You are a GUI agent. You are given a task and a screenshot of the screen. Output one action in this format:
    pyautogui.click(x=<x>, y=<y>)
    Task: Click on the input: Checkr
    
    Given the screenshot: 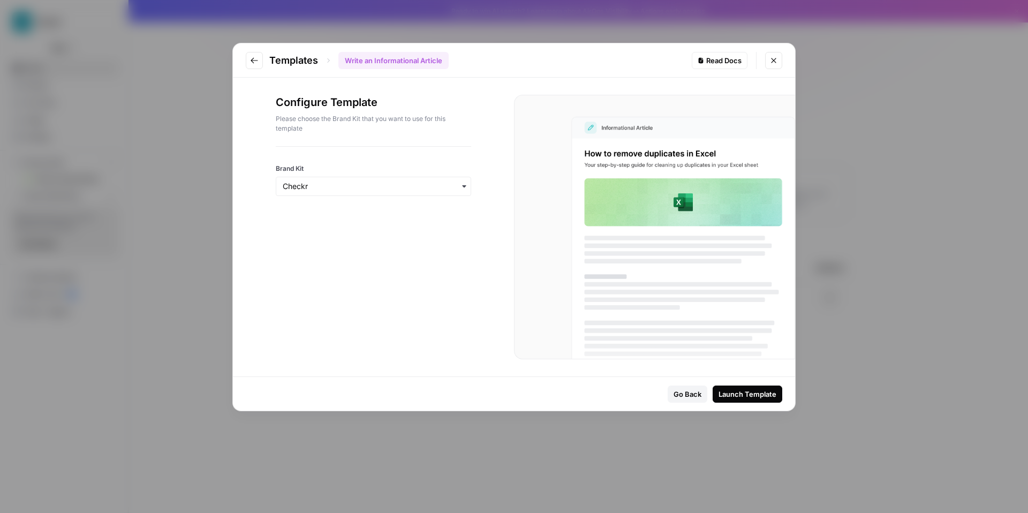 What is the action you would take?
    pyautogui.click(x=373, y=186)
    